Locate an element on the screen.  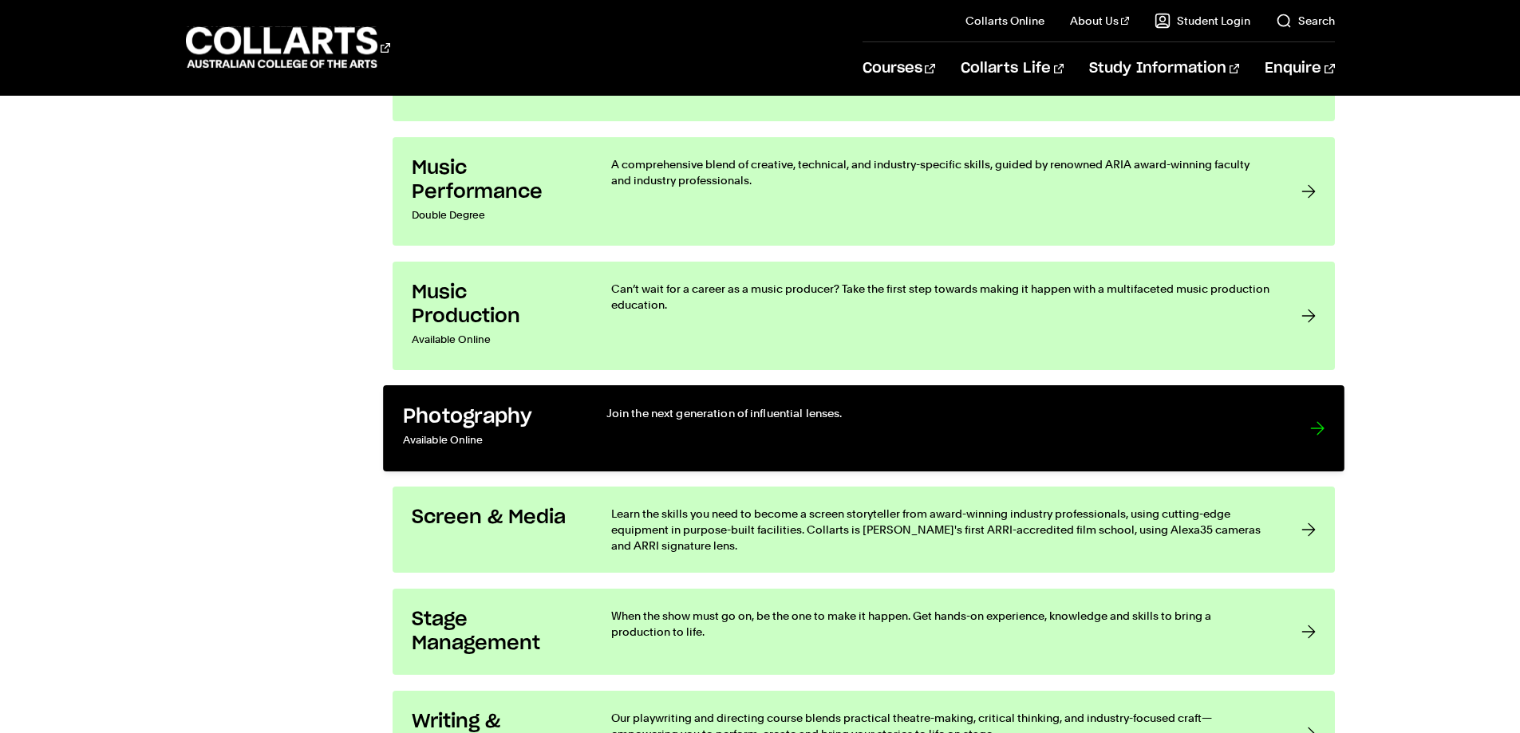
a: Photography Available Online Join the next generation of influential lenses. is located at coordinates (864, 429).